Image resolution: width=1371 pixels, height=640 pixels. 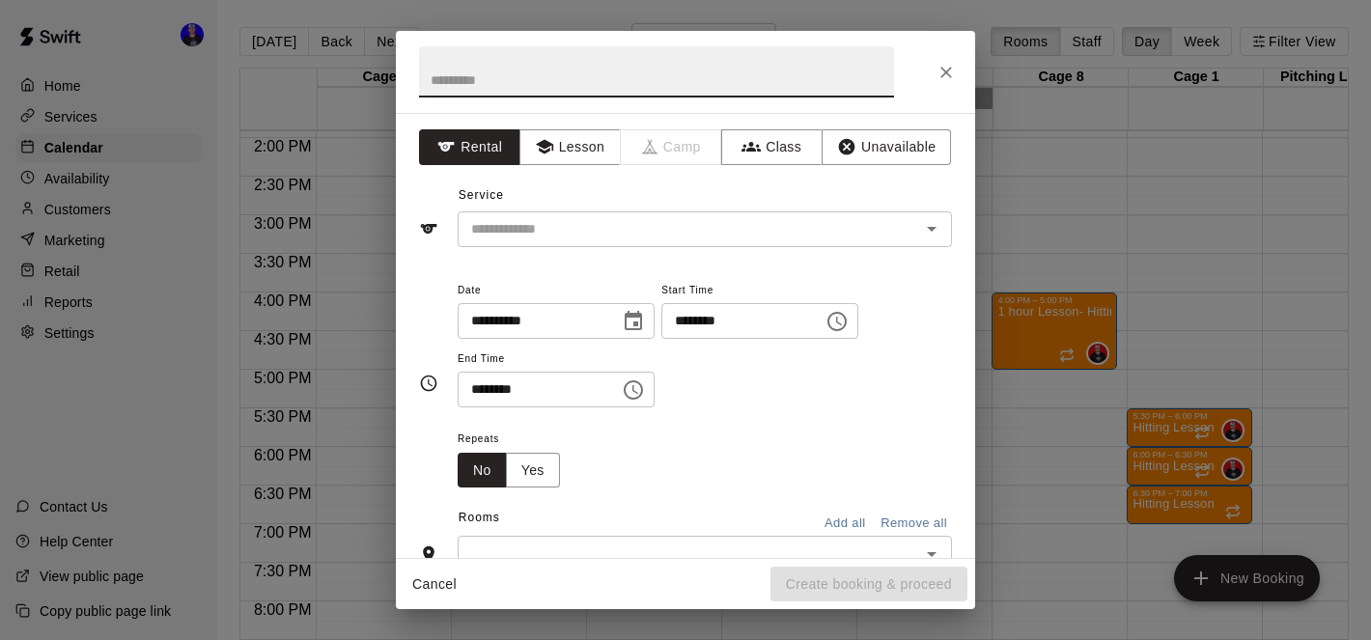 What do you see at coordinates (533, 470) in the screenshot?
I see `button: Yes` at bounding box center [533, 470].